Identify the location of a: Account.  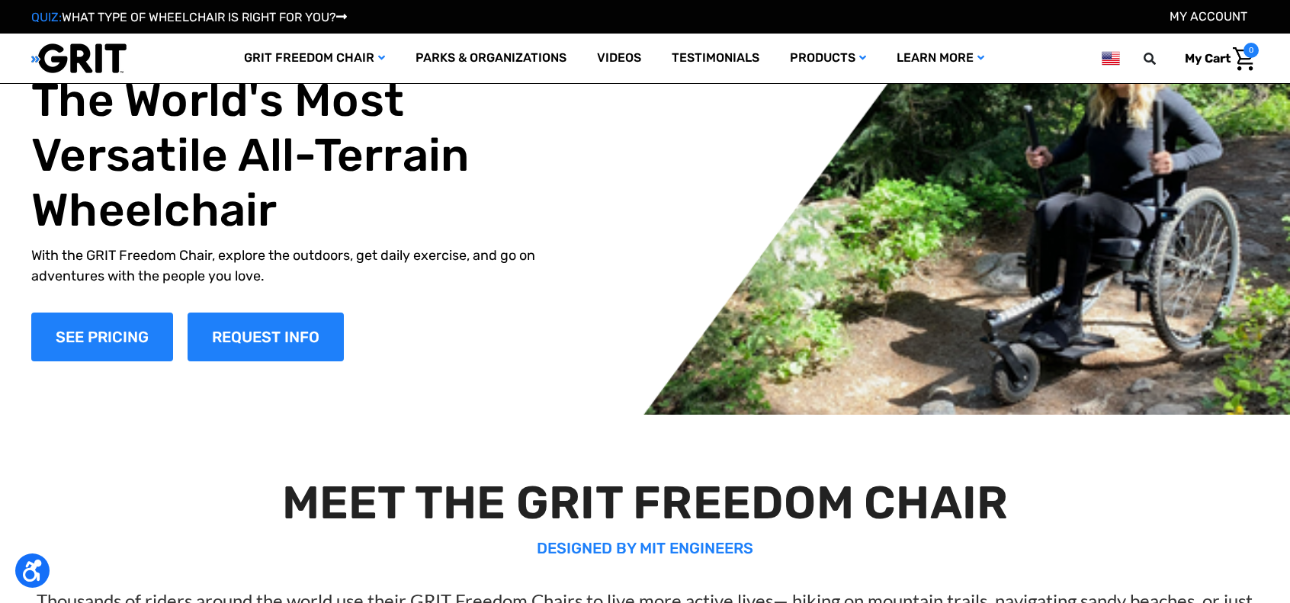
(1208, 16).